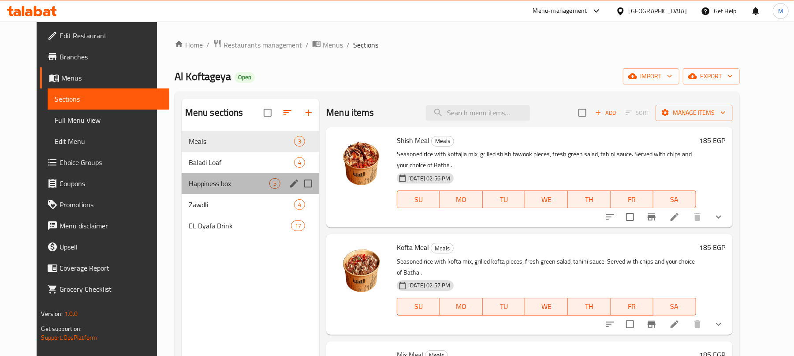 This screenshot has width=794, height=356. What do you see at coordinates (241, 205) in the screenshot?
I see `span: Zawdli` at bounding box center [241, 205].